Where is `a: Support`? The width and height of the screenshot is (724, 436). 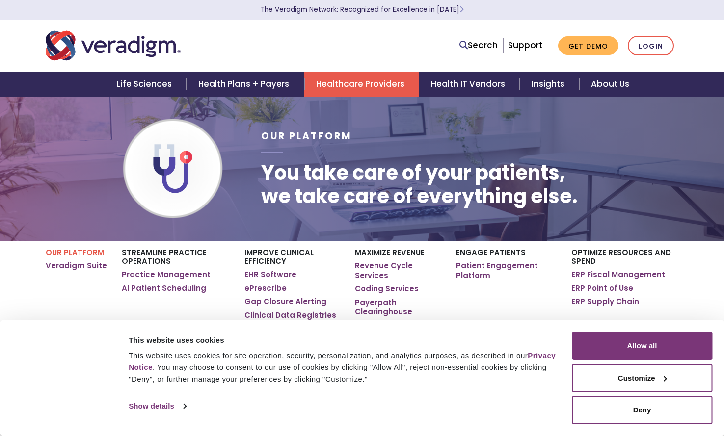
a: Support is located at coordinates (525, 45).